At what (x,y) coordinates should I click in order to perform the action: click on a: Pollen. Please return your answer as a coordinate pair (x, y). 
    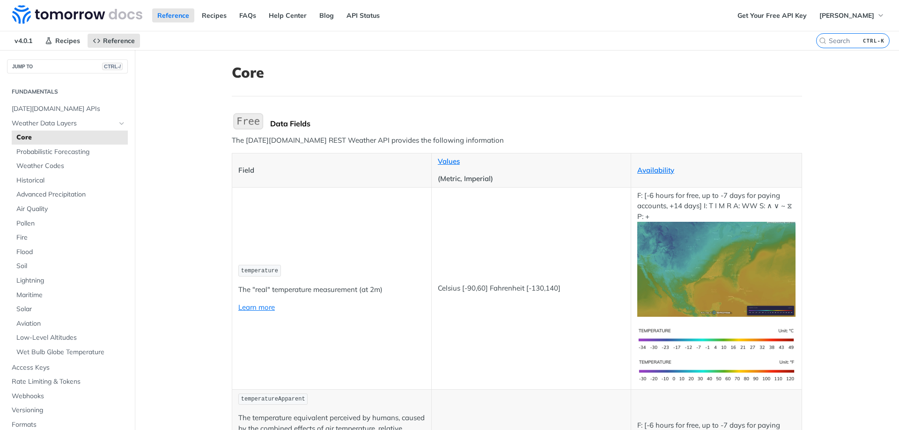
    Looking at the image, I should click on (70, 224).